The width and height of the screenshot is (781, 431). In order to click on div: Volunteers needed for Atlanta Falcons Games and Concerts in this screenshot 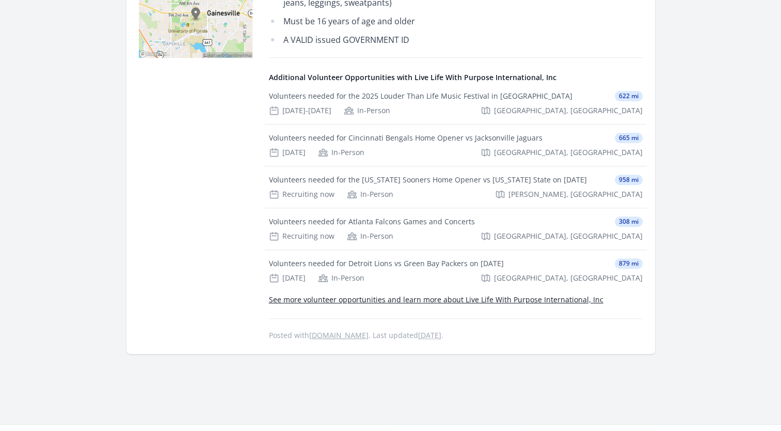, I will do `click(372, 222)`.